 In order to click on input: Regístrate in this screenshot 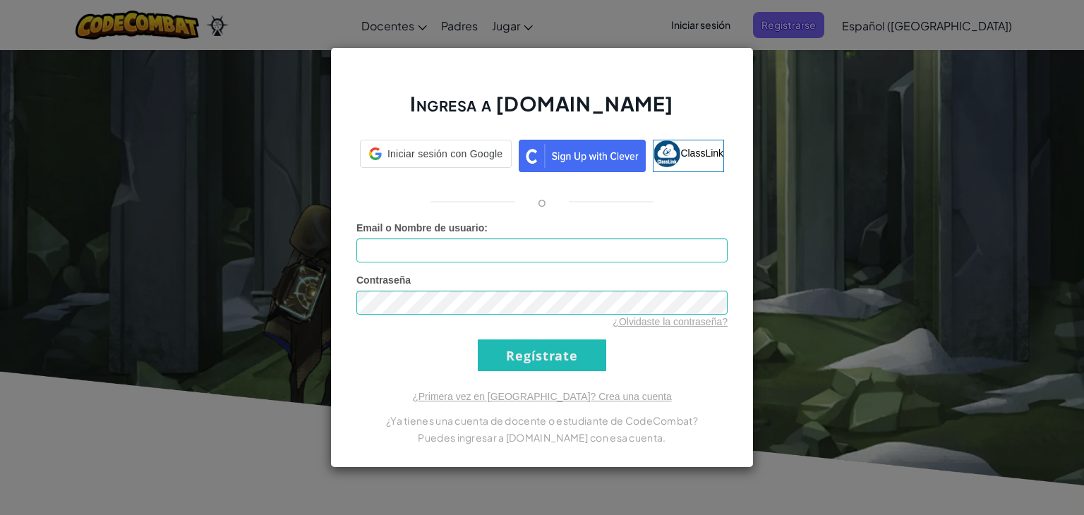, I will do `click(542, 355)`.